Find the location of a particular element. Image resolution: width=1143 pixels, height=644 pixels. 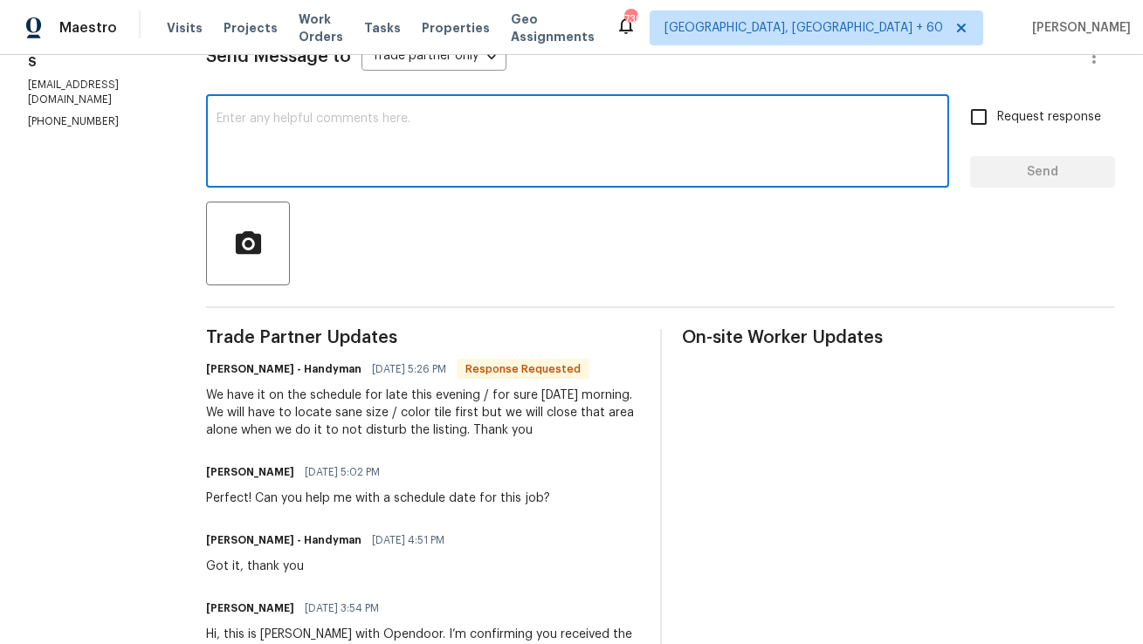

div: Got it, thank you is located at coordinates (330, 567).